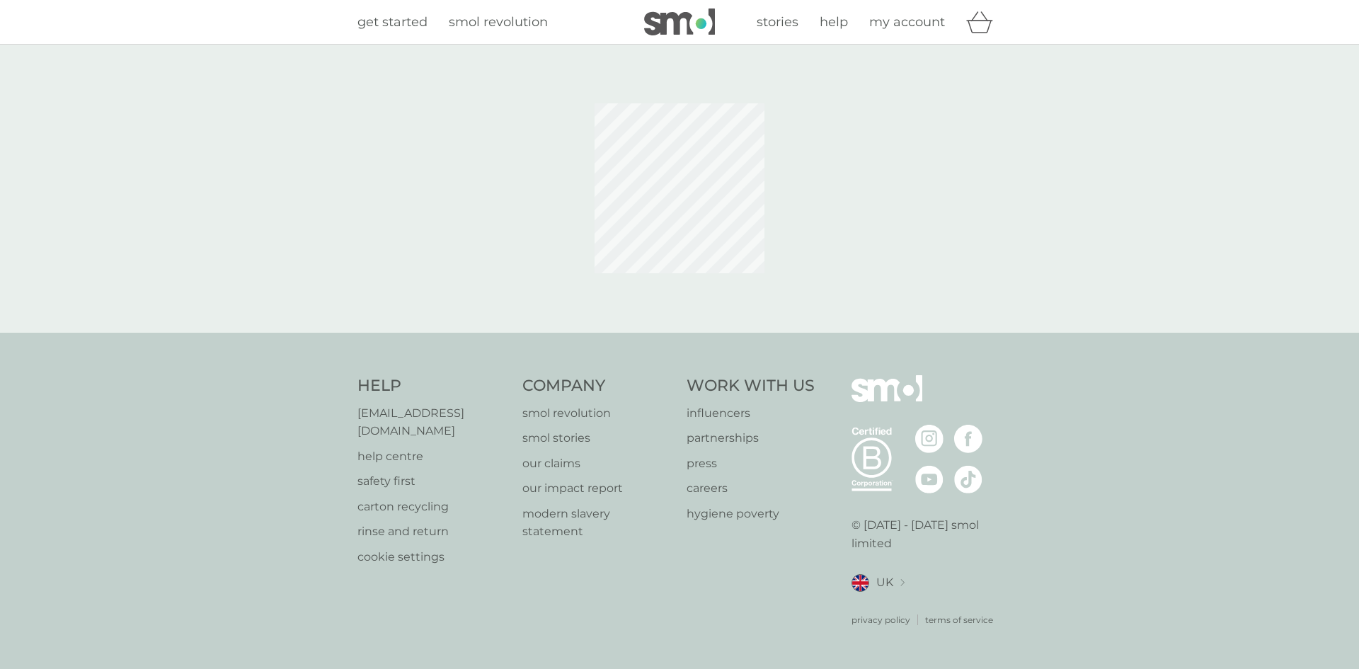  What do you see at coordinates (750, 464) in the screenshot?
I see `a: press` at bounding box center [750, 464].